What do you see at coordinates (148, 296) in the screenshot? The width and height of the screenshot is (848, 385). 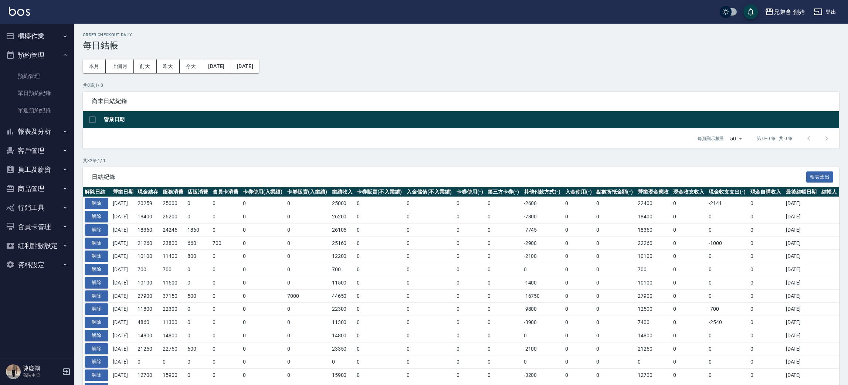 I see `td: 27900` at bounding box center [148, 296].